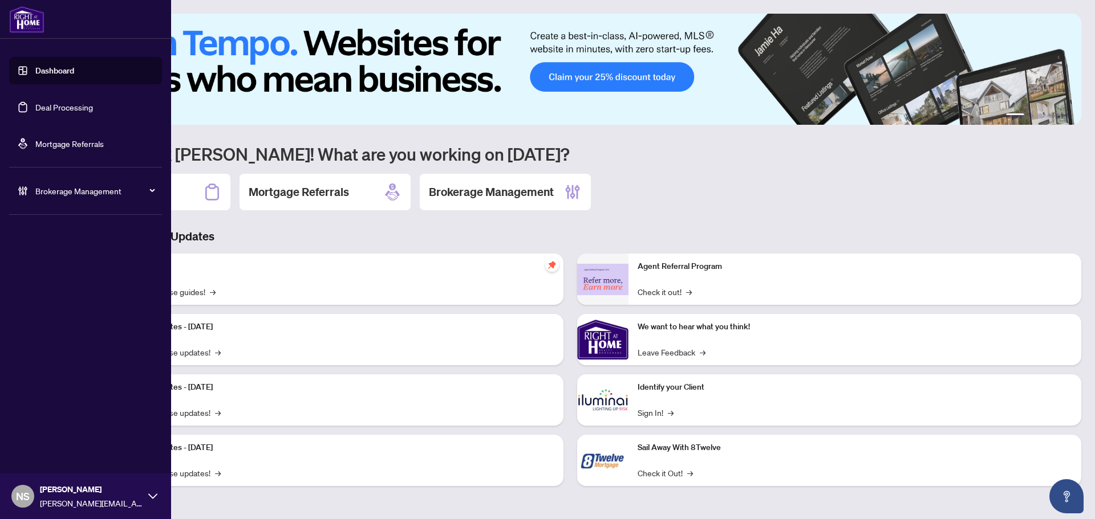 Image resolution: width=1095 pixels, height=519 pixels. Describe the element at coordinates (855, 388) in the screenshot. I see `p: Identify your Client` at that location.